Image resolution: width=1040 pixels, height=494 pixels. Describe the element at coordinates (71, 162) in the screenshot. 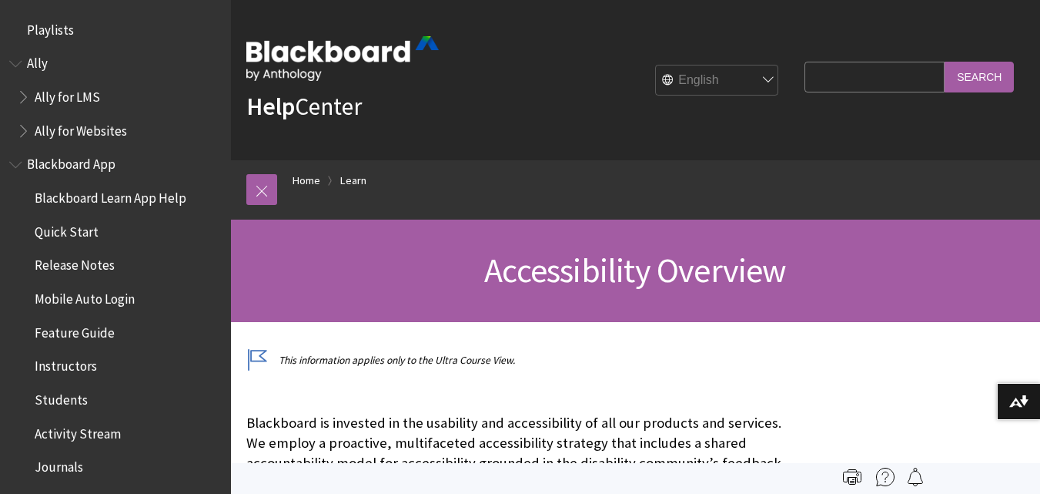

I see `span: Blackboard App` at that location.